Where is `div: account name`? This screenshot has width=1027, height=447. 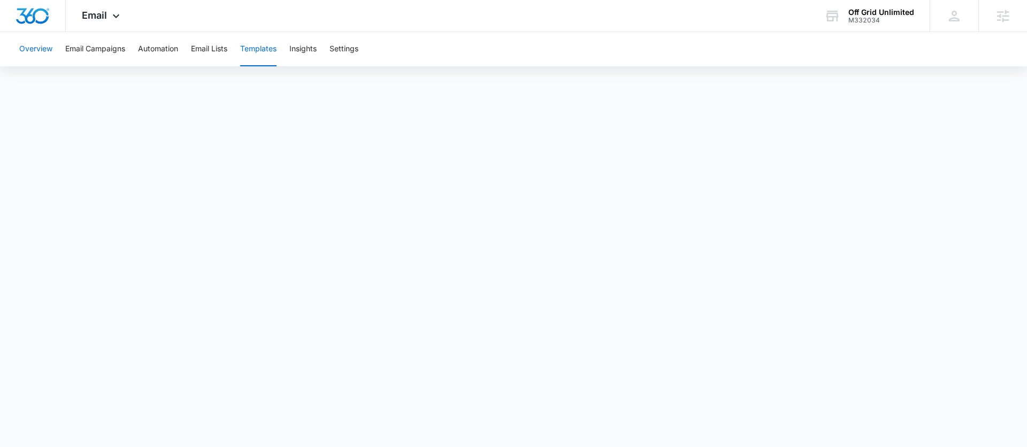
div: account name is located at coordinates (881, 12).